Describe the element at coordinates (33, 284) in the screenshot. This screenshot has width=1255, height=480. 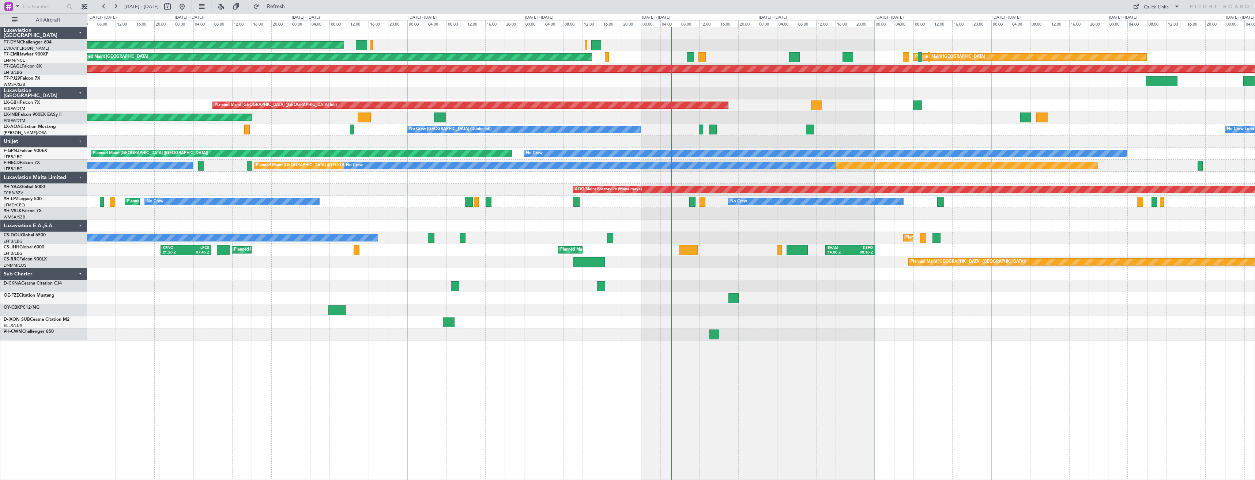
I see `a: D-CKNACessna Citation CJ4` at that location.